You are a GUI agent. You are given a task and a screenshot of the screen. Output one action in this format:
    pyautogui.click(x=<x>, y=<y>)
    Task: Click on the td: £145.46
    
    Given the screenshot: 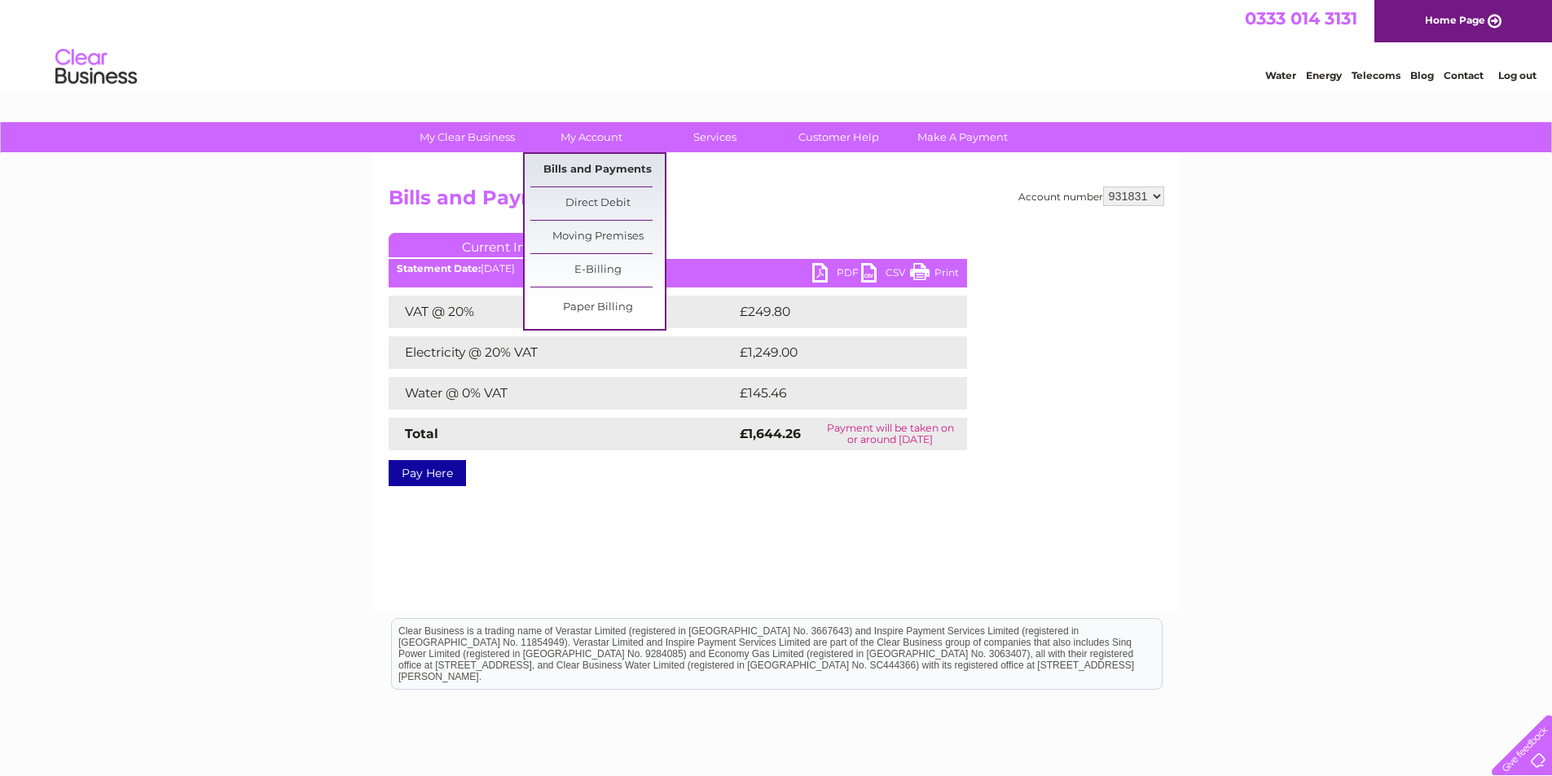 What is the action you would take?
    pyautogui.click(x=837, y=393)
    